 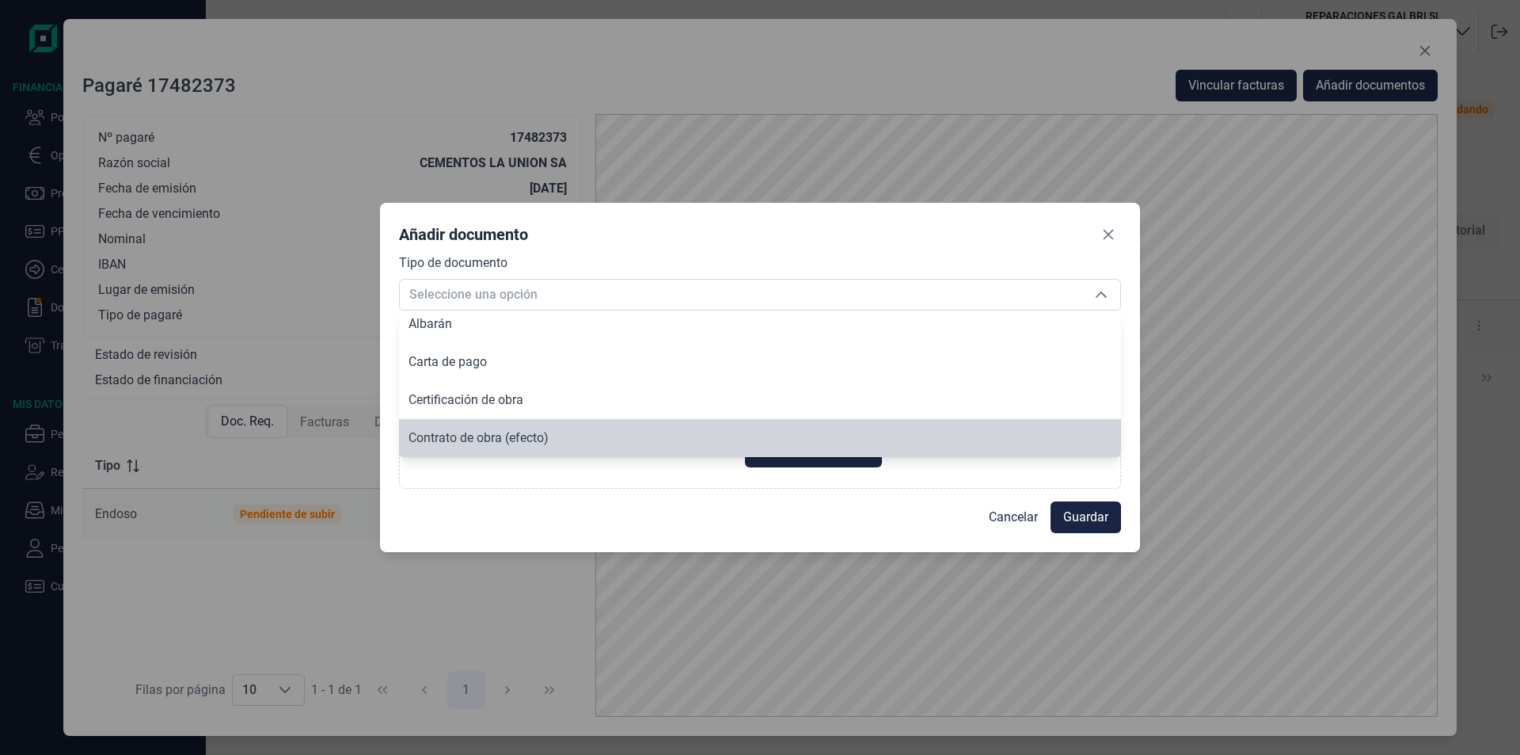 I want to click on span: Carta de pago, so click(x=447, y=361).